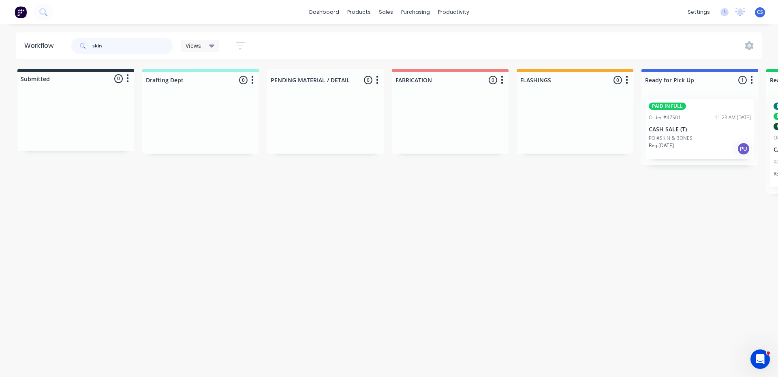 The height and width of the screenshot is (377, 778). Describe the element at coordinates (671, 138) in the screenshot. I see `p: PO #SKIN & BONES` at that location.